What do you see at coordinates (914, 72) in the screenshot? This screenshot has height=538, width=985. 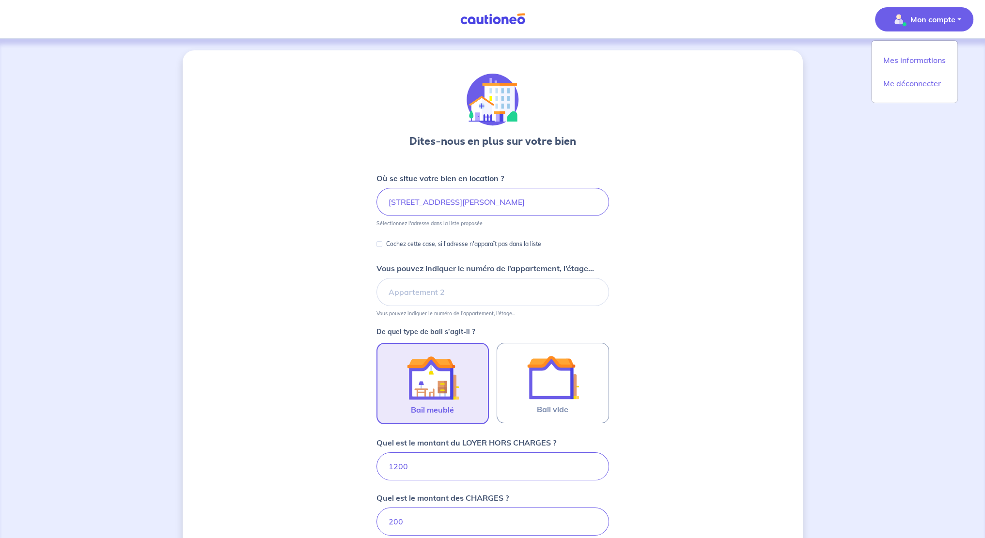 I see `div: illu_account_valid_menu.svgMon compte` at bounding box center [914, 72].